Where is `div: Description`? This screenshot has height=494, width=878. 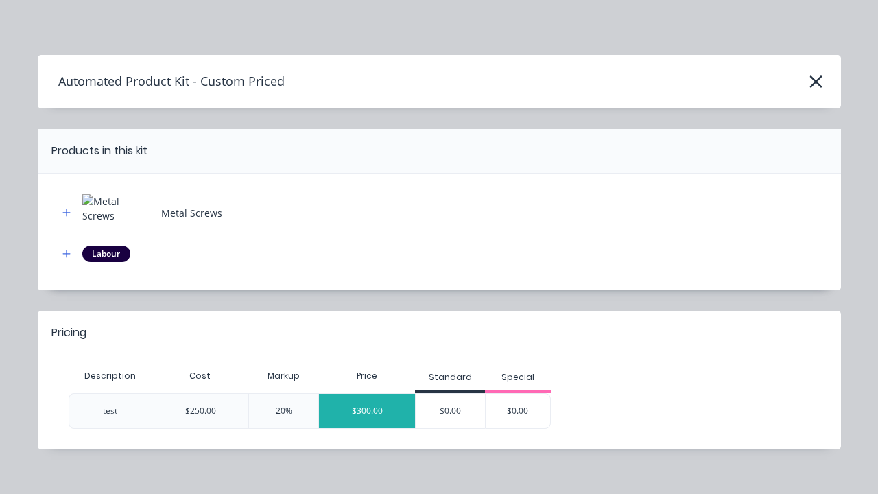
div: Description is located at coordinates (110, 376).